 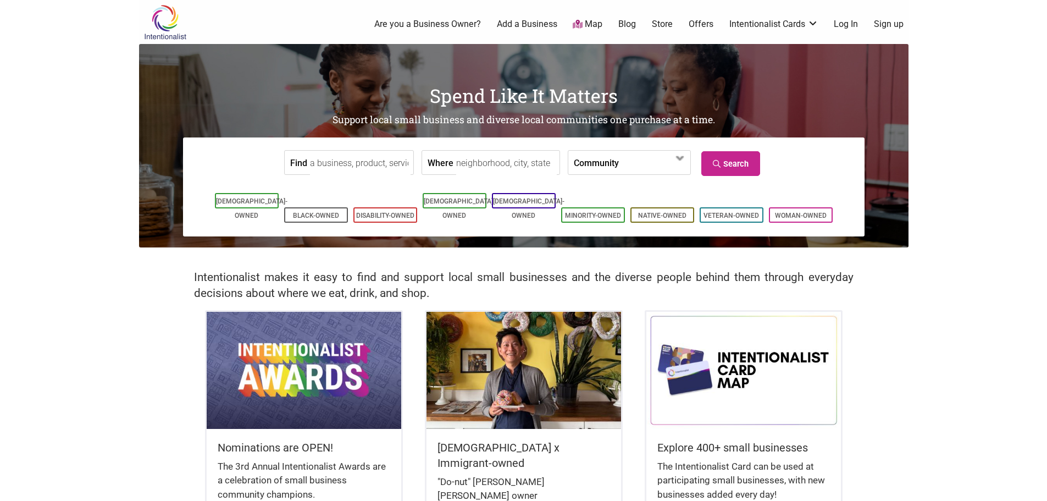 What do you see at coordinates (524, 96) in the screenshot?
I see `h1: Spend Like It Matters` at bounding box center [524, 96].